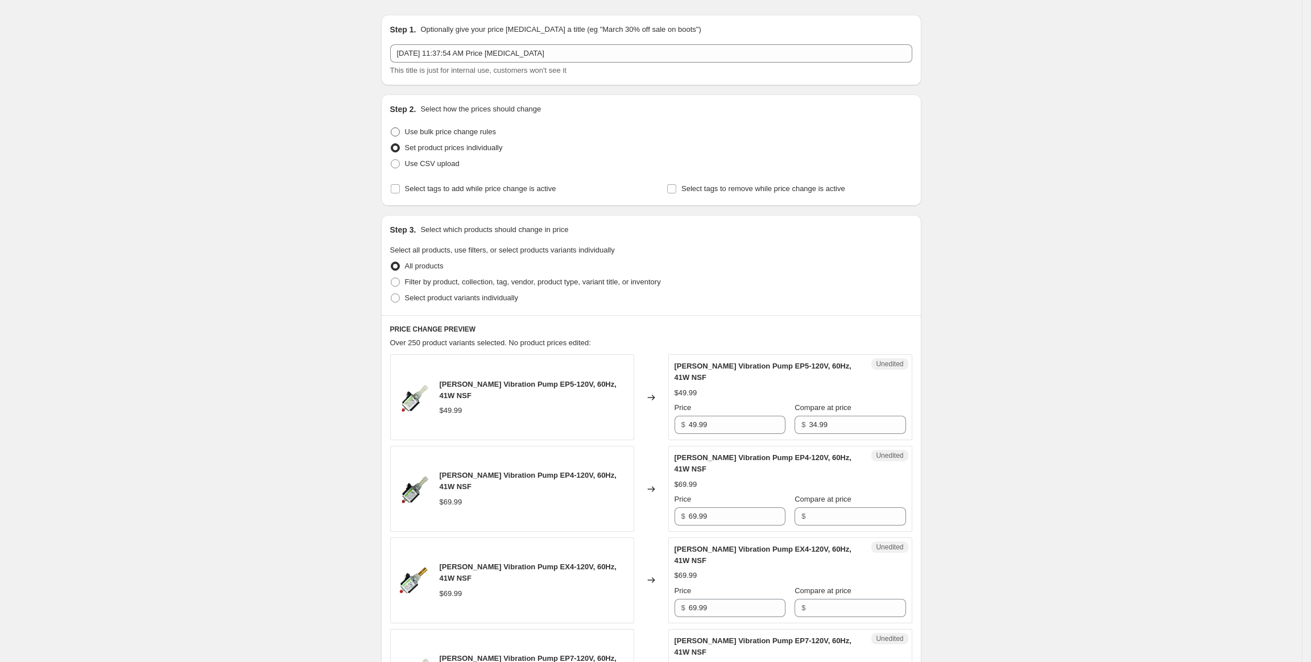 This screenshot has width=1311, height=662. What do you see at coordinates (413, 489) in the screenshot?
I see `img: ULKA_EP4-120V_1_80x.png` at bounding box center [413, 489].